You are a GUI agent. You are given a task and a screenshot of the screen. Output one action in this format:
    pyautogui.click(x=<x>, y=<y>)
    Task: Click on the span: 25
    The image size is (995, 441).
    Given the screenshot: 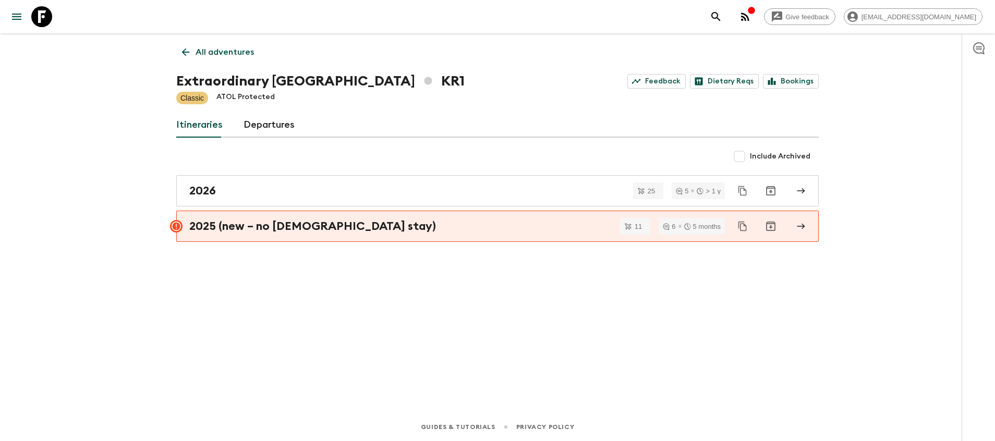 What is the action you would take?
    pyautogui.click(x=651, y=191)
    